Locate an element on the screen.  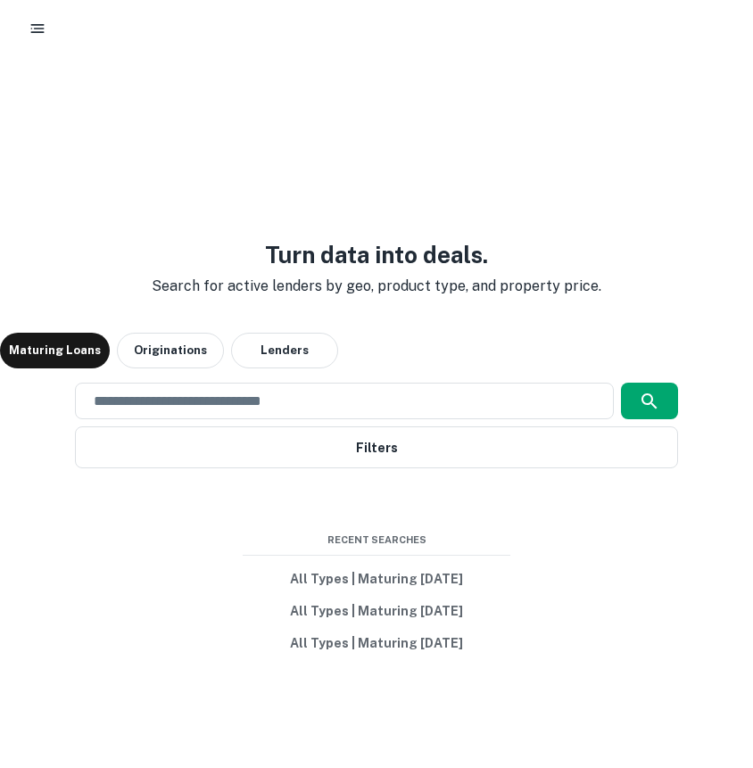
button: Lenders is located at coordinates (284, 350).